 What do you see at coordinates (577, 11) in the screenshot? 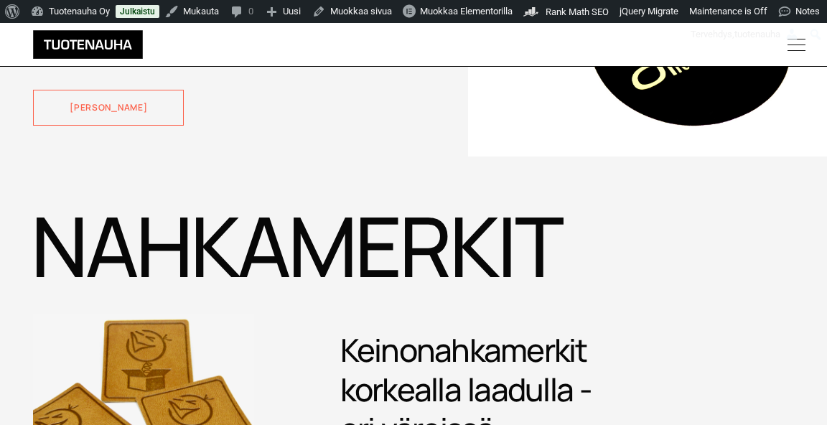
I see `span: Rank Math SEO` at bounding box center [577, 11].